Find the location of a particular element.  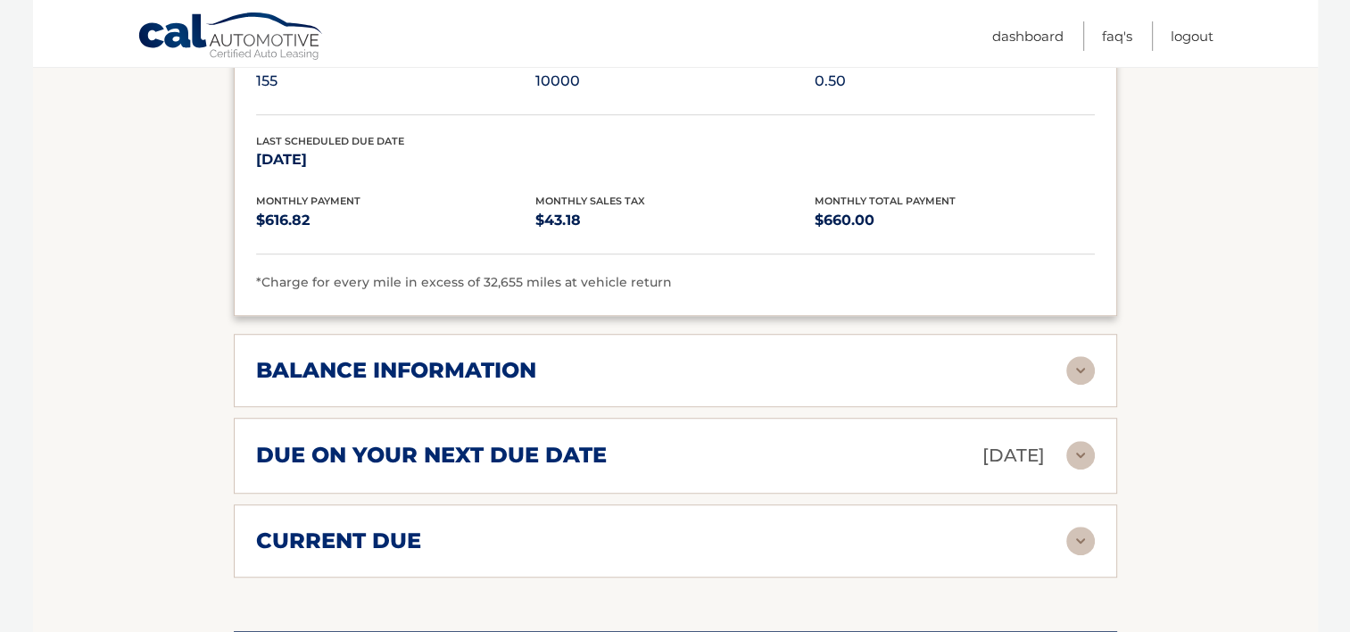

span: Monthly Payment is located at coordinates (308, 201).